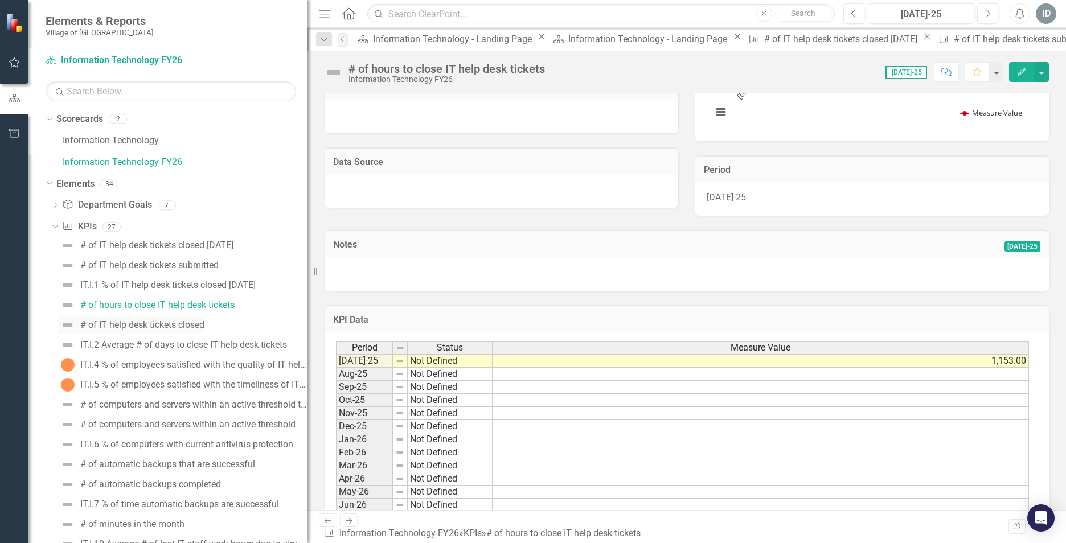 This screenshot has width=1066, height=543. Describe the element at coordinates (194, 385) in the screenshot. I see `div: IT.I.5 % of employees satisfied with the timeliness of IT help desk services` at that location.